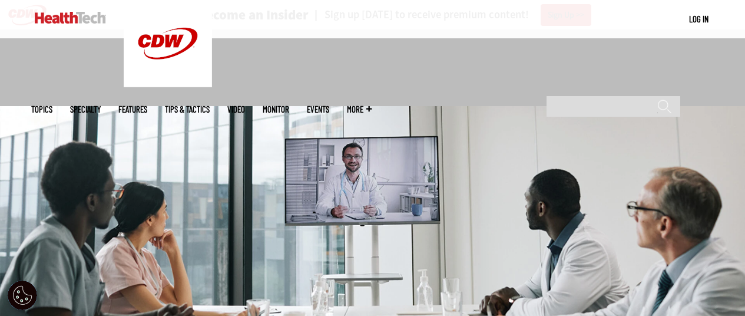  I want to click on a: Tips & Tactics, so click(187, 109).